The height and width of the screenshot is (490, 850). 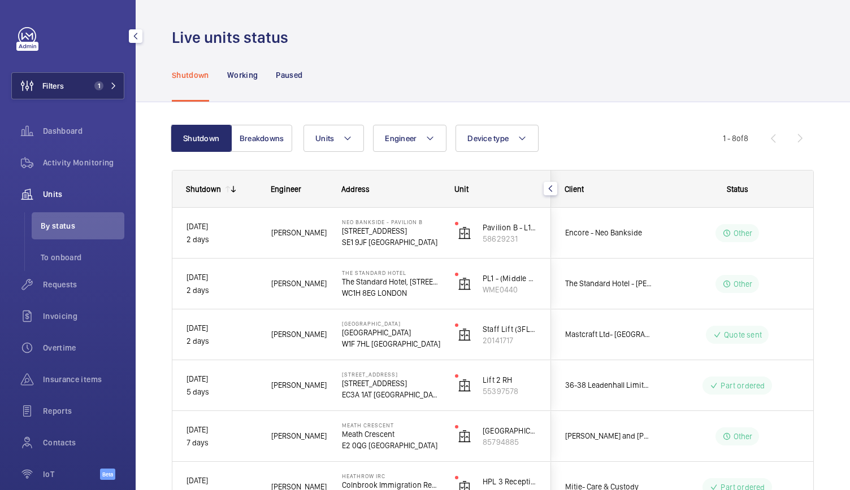 What do you see at coordinates (488, 138) in the screenshot?
I see `span: Device type` at bounding box center [488, 138].